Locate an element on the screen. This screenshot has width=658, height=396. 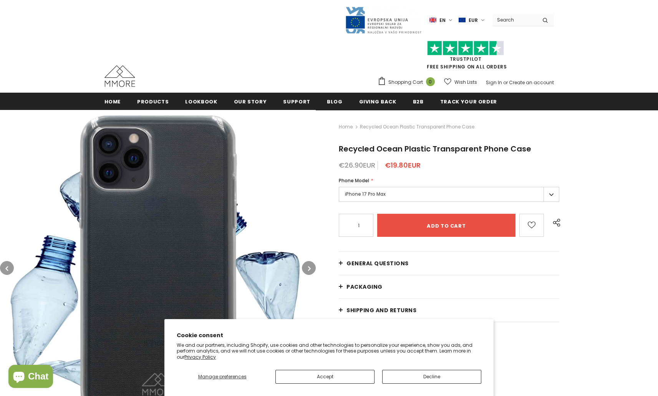
span: General Questions is located at coordinates (378, 263).